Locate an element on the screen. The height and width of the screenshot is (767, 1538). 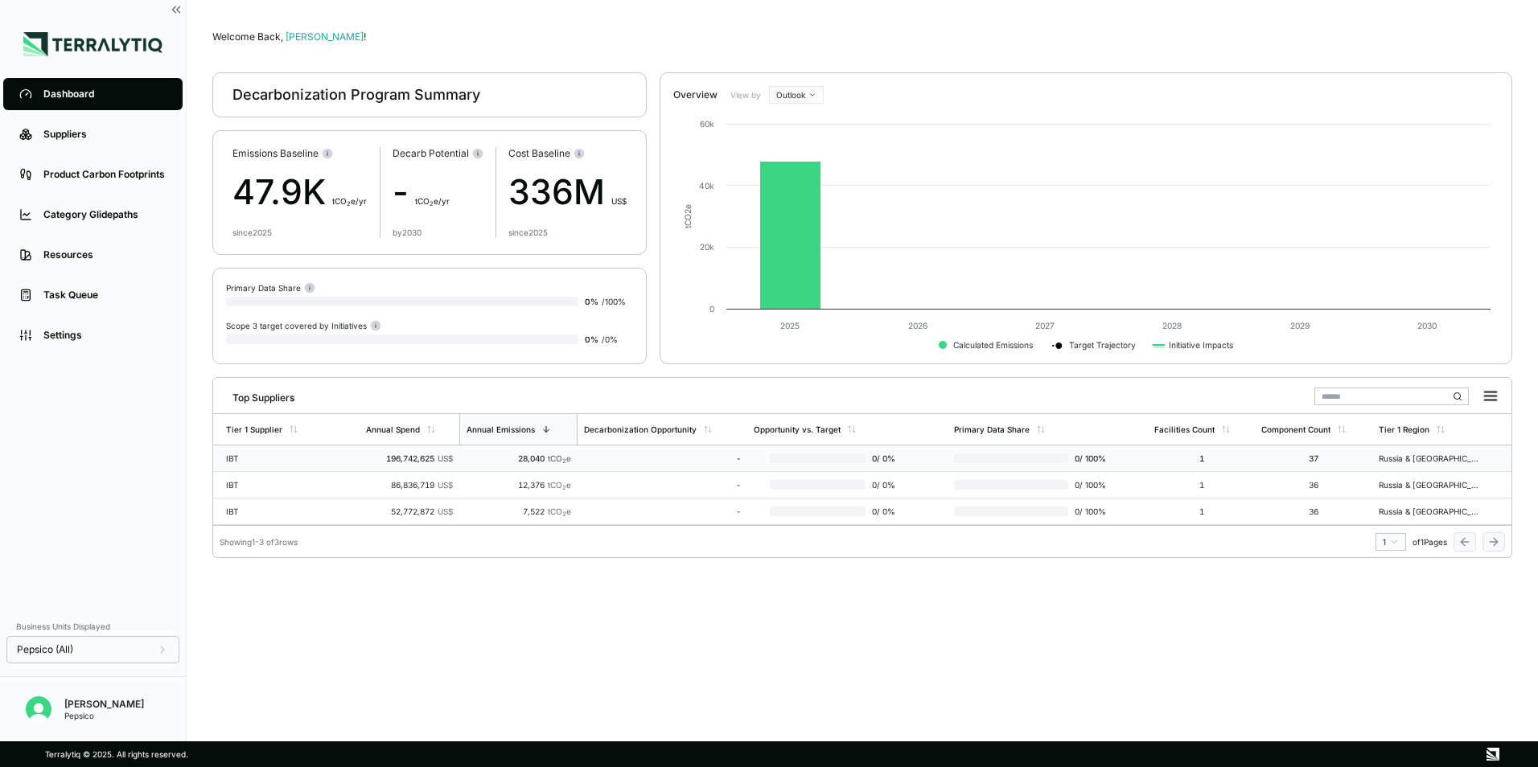
text: 40k is located at coordinates (706, 186).